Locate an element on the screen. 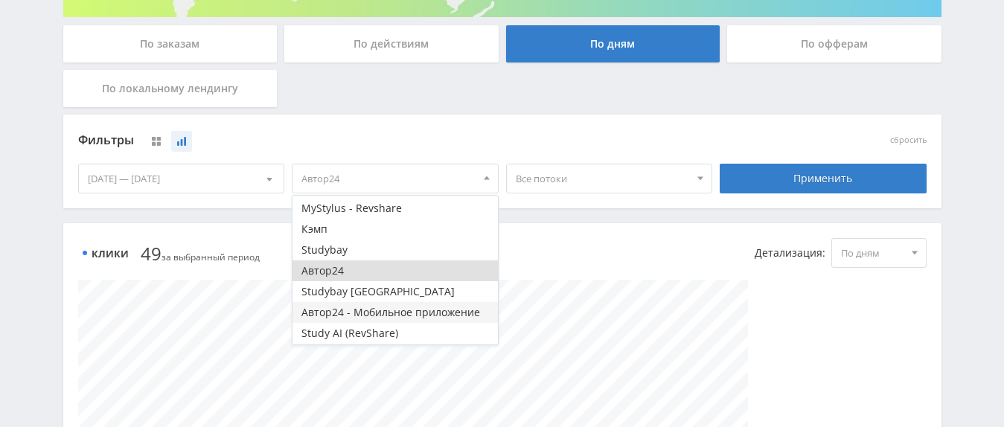 The image size is (1004, 427). div: По дням is located at coordinates (613, 44).